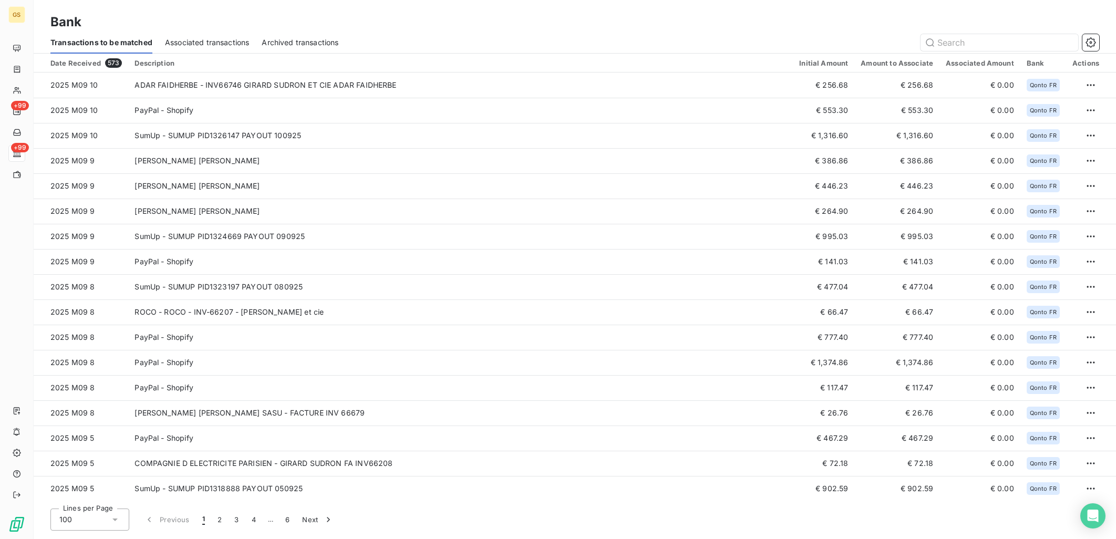 The width and height of the screenshot is (1116, 539). I want to click on div: GS, so click(17, 15).